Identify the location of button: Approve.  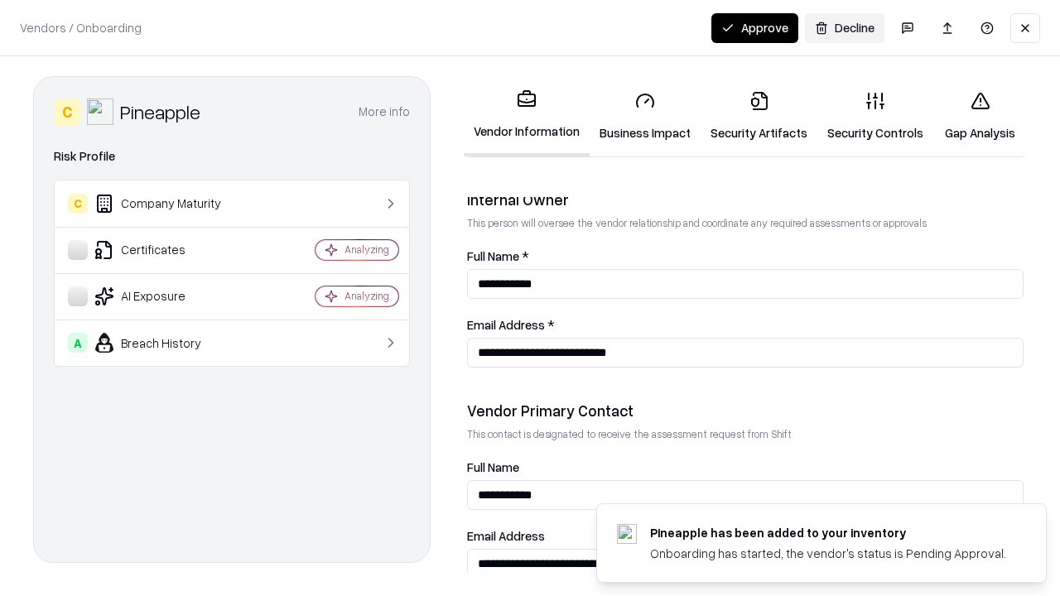
(754, 28).